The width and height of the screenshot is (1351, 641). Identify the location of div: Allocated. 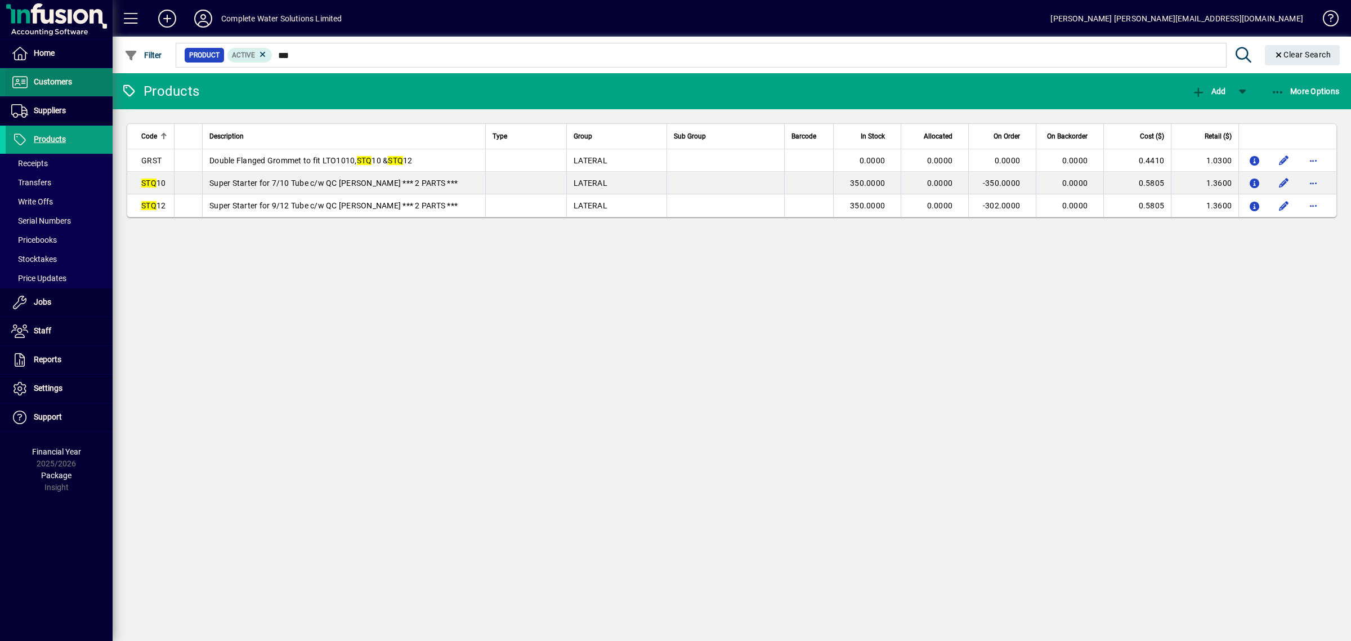
(935, 136).